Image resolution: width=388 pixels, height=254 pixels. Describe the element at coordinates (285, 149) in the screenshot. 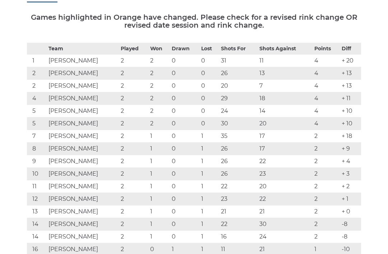

I see `td: 17` at that location.